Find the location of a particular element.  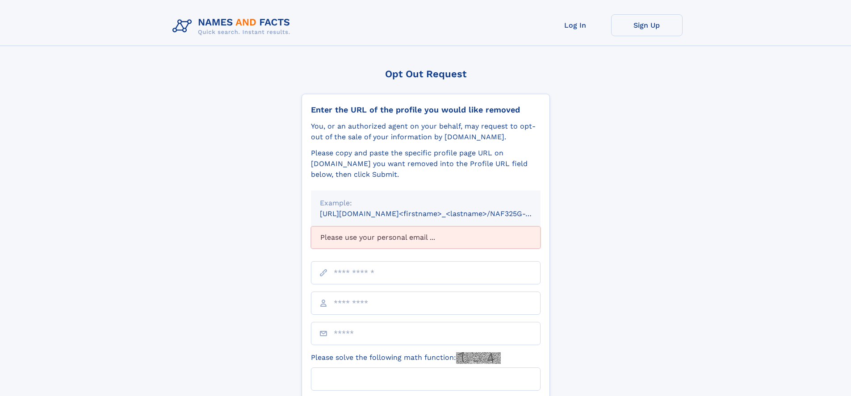

a: Sign Up is located at coordinates (647, 25).